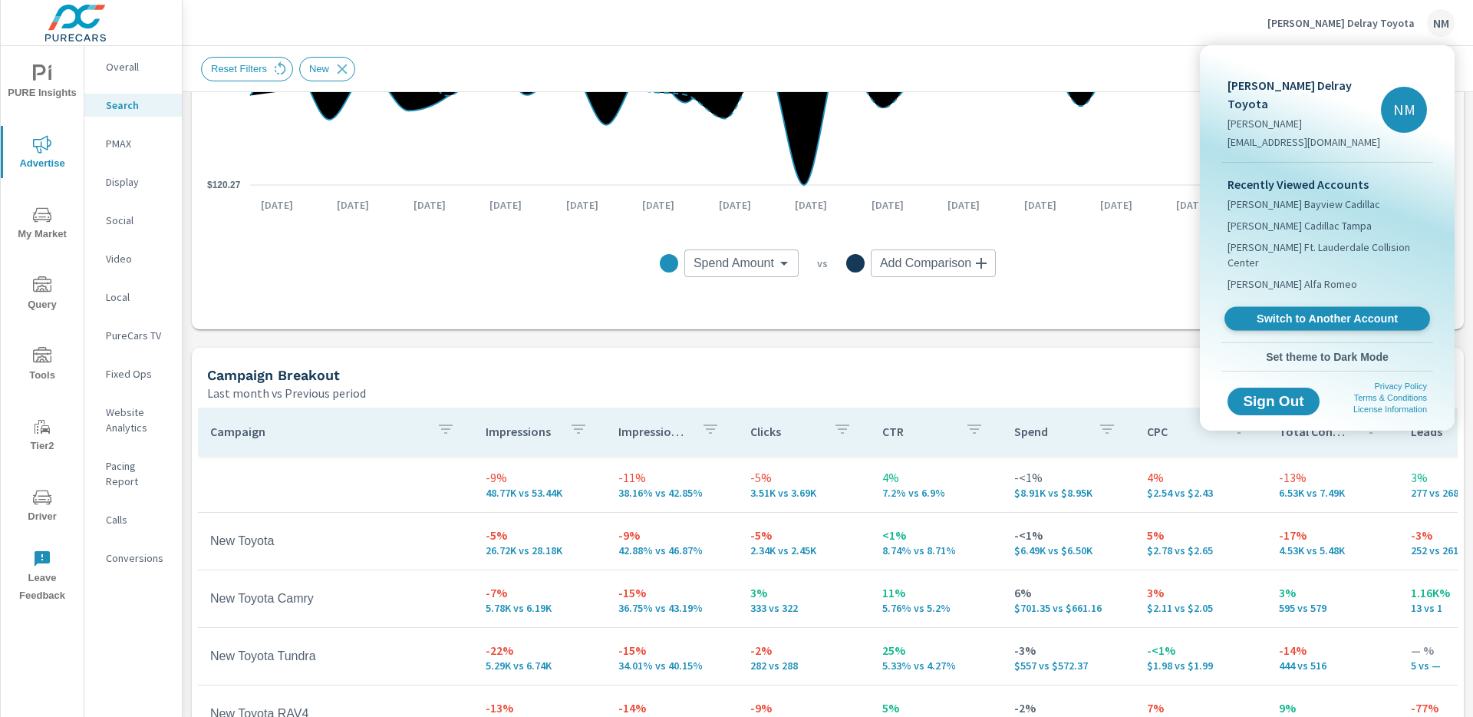 The width and height of the screenshot is (1473, 717). I want to click on a: License Information, so click(1390, 409).